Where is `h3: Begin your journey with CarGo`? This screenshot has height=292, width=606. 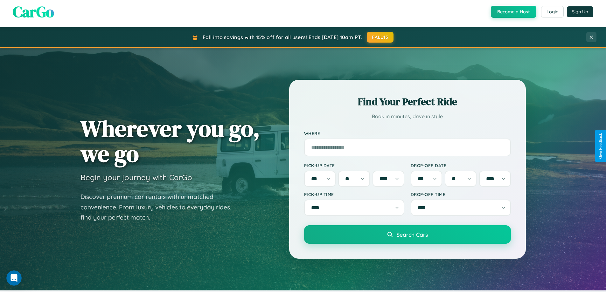
h3: Begin your journey with CarGo is located at coordinates (136, 177).